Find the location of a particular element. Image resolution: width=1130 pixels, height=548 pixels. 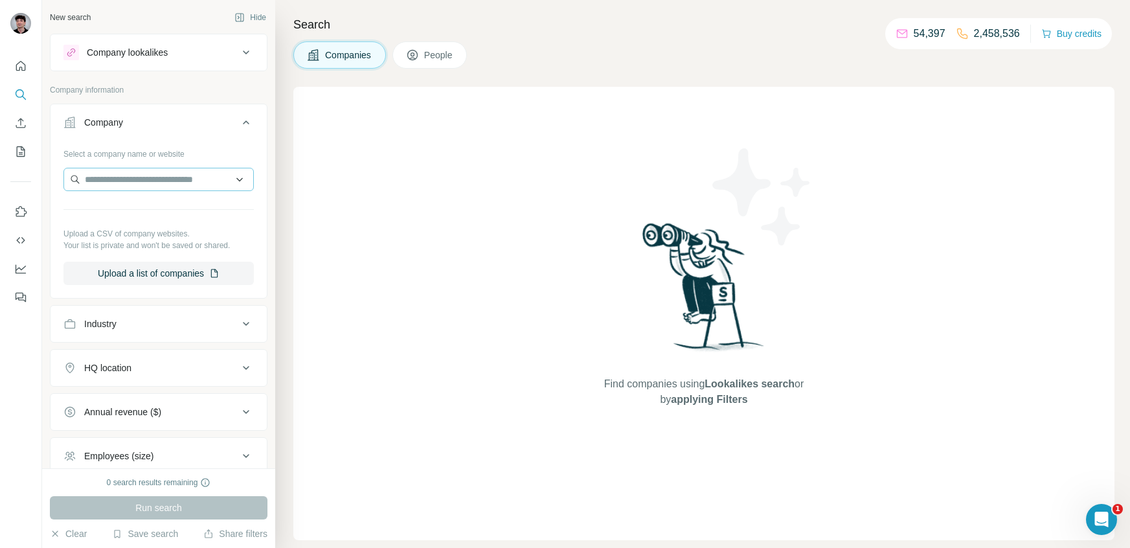

span: Lookalikes search is located at coordinates (750, 384).